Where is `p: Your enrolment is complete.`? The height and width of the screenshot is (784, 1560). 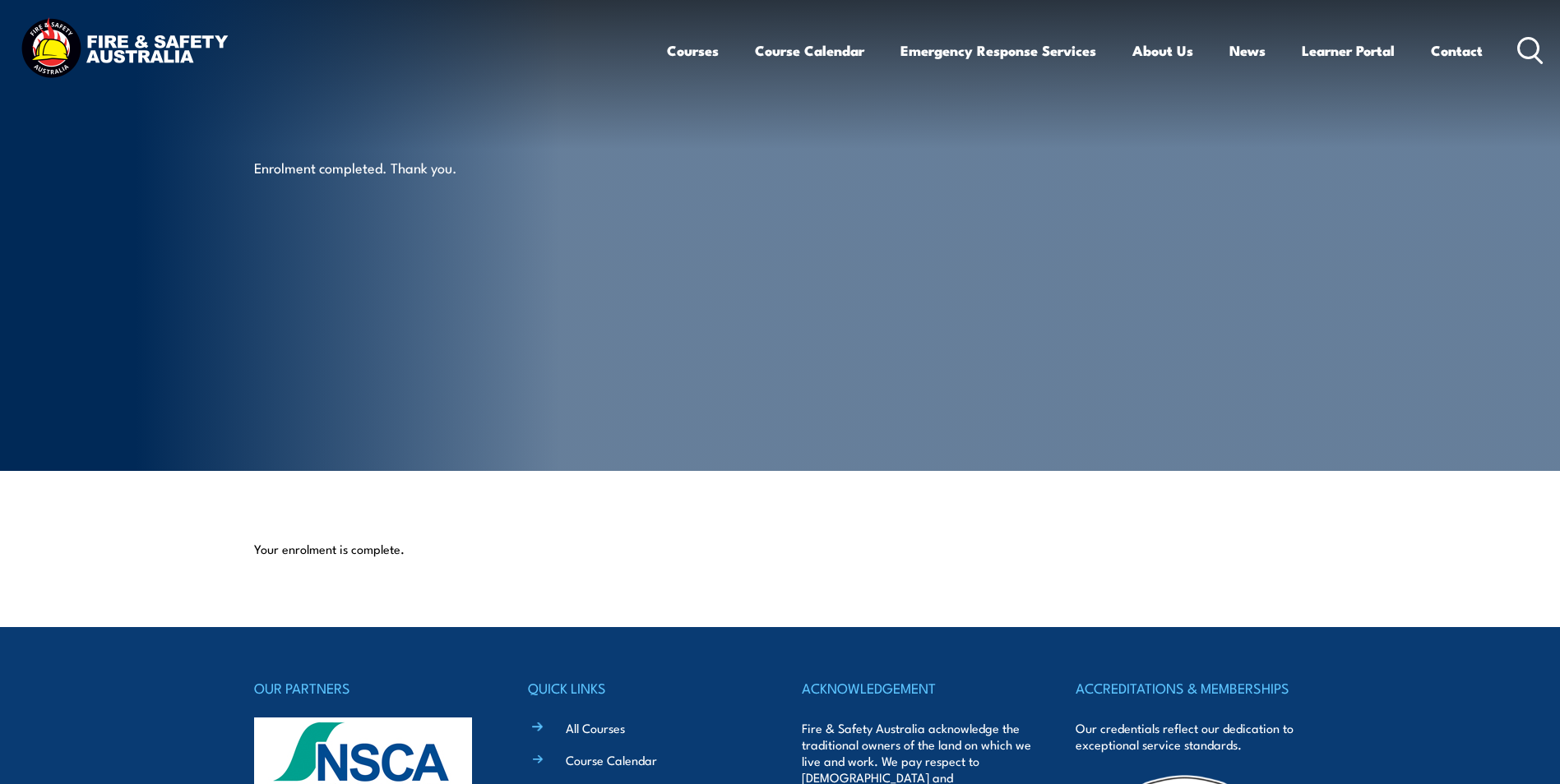 p: Your enrolment is complete. is located at coordinates (780, 549).